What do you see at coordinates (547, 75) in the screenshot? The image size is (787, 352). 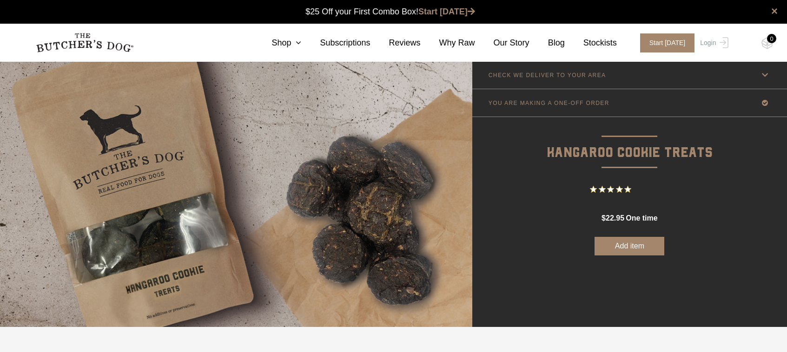 I see `p: CHECK WE DELIVER TO YOUR AREA` at bounding box center [547, 75].